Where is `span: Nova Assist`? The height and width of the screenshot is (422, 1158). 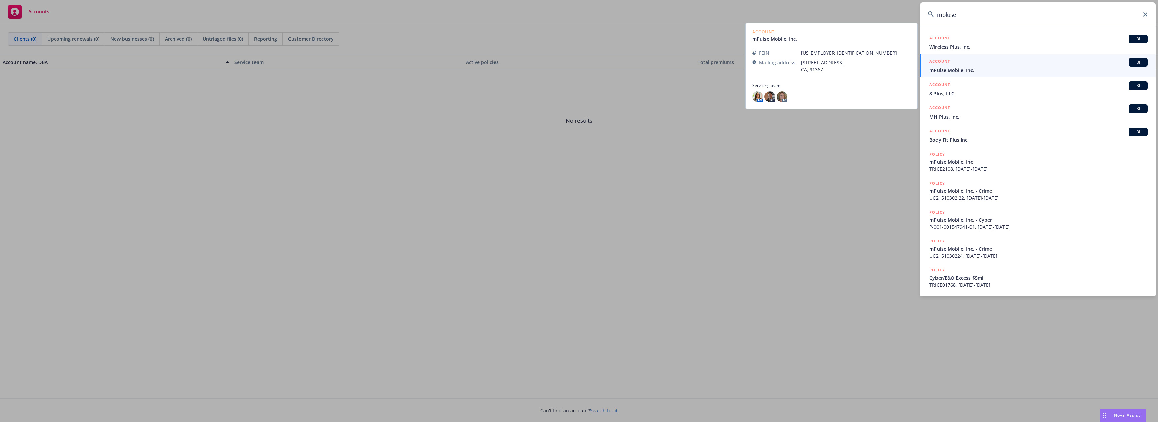 span: Nova Assist is located at coordinates (1127, 415).